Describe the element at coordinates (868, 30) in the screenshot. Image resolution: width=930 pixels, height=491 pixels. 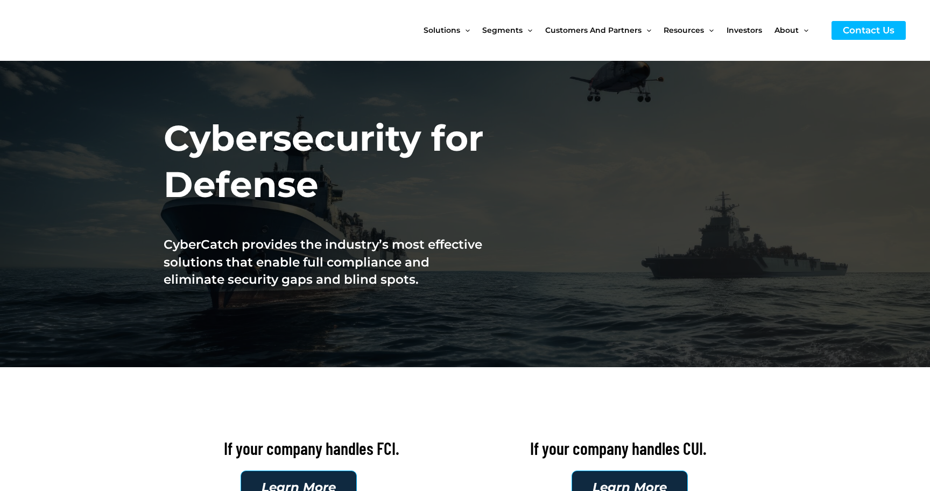
I see `a: Contact Us` at that location.